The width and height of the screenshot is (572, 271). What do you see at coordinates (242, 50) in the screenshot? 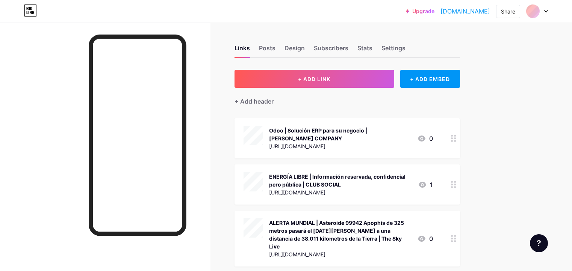
I see `div: Links` at bounding box center [242, 50].